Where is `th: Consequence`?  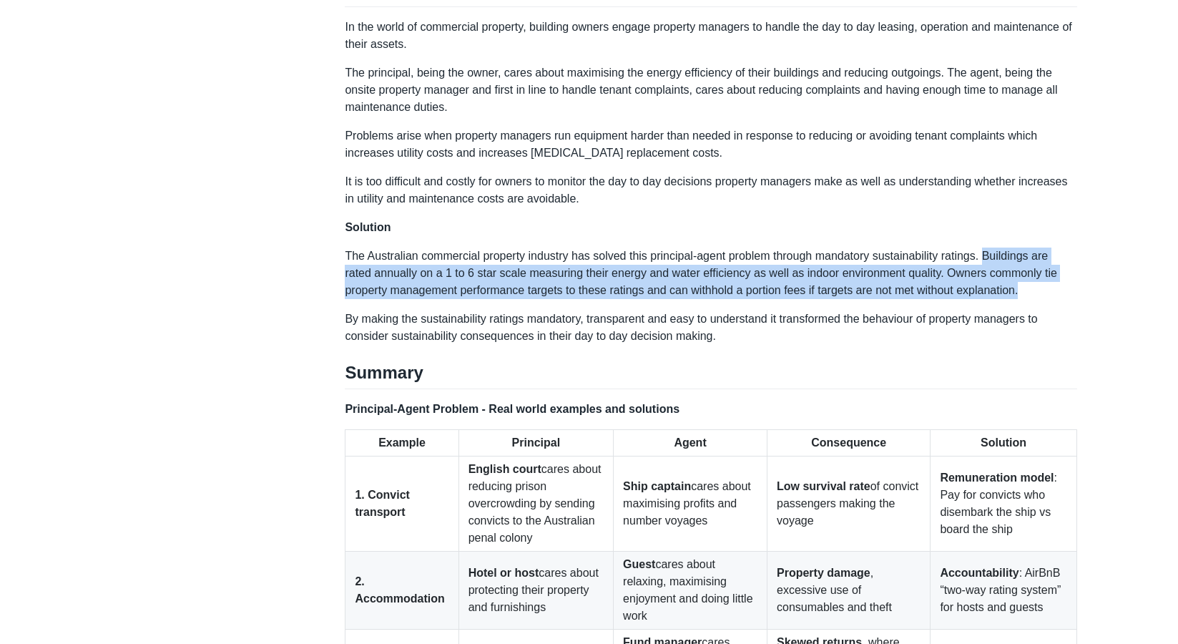 th: Consequence is located at coordinates (849, 442).